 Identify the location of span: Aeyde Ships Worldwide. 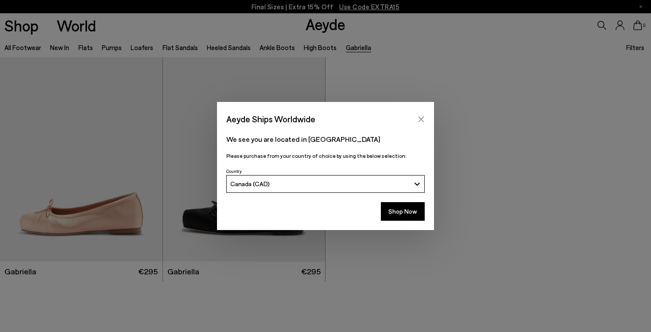
(271, 119).